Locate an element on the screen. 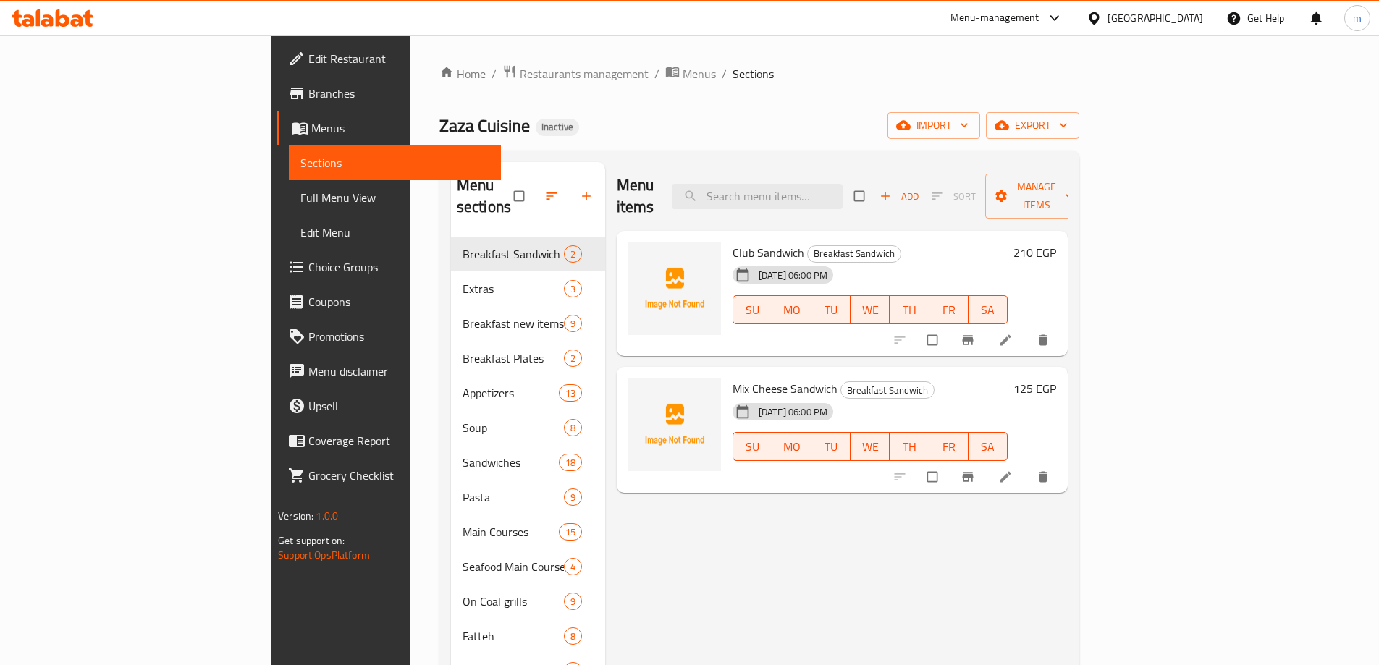  span: export is located at coordinates (1033, 125).